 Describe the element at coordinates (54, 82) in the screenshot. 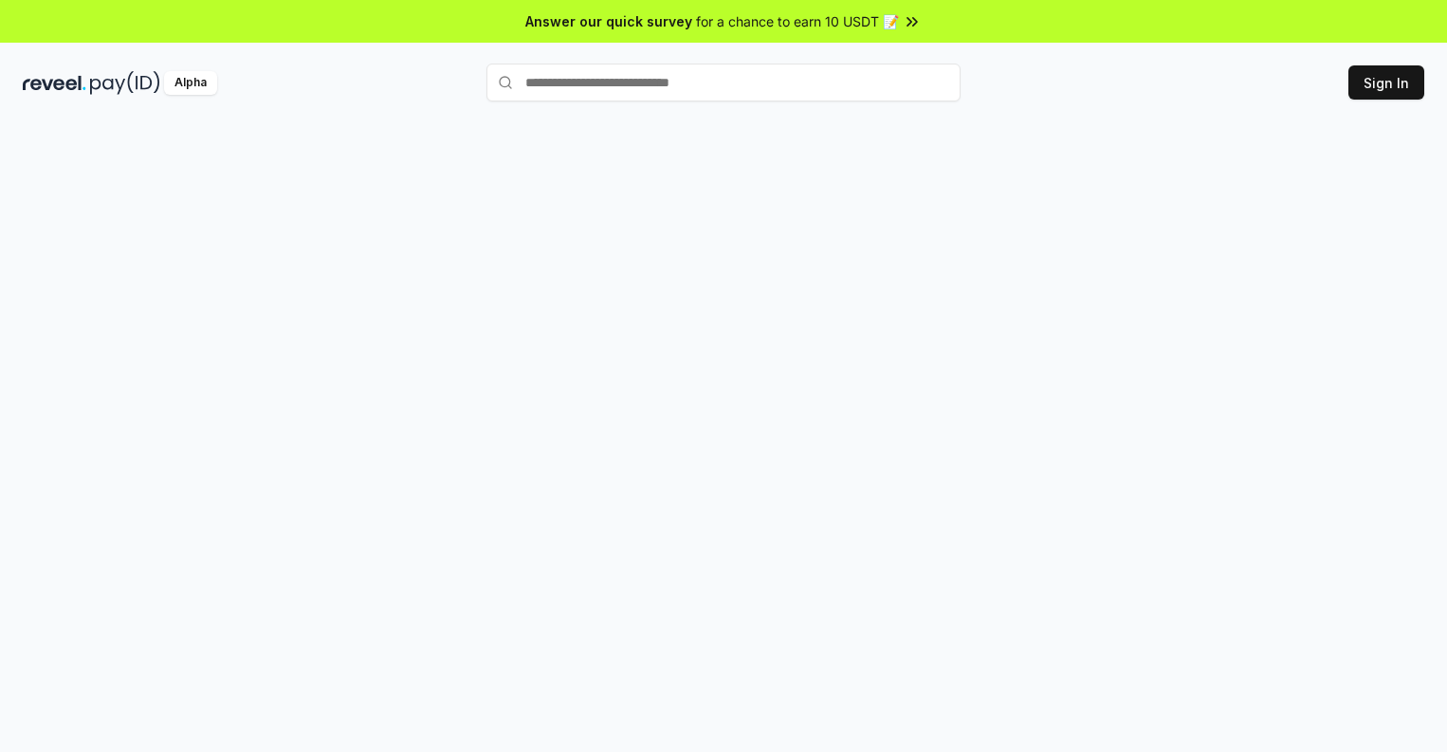

I see `img: reveel_dark` at that location.